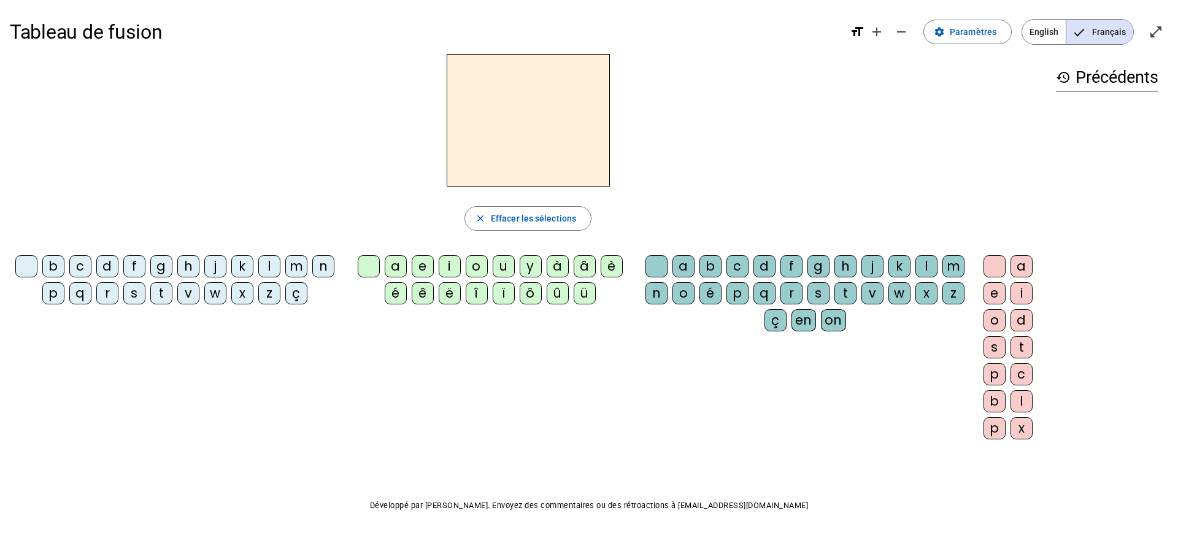 This screenshot has height=559, width=1178. I want to click on button: Diminuer la taille de la police, so click(901, 32).